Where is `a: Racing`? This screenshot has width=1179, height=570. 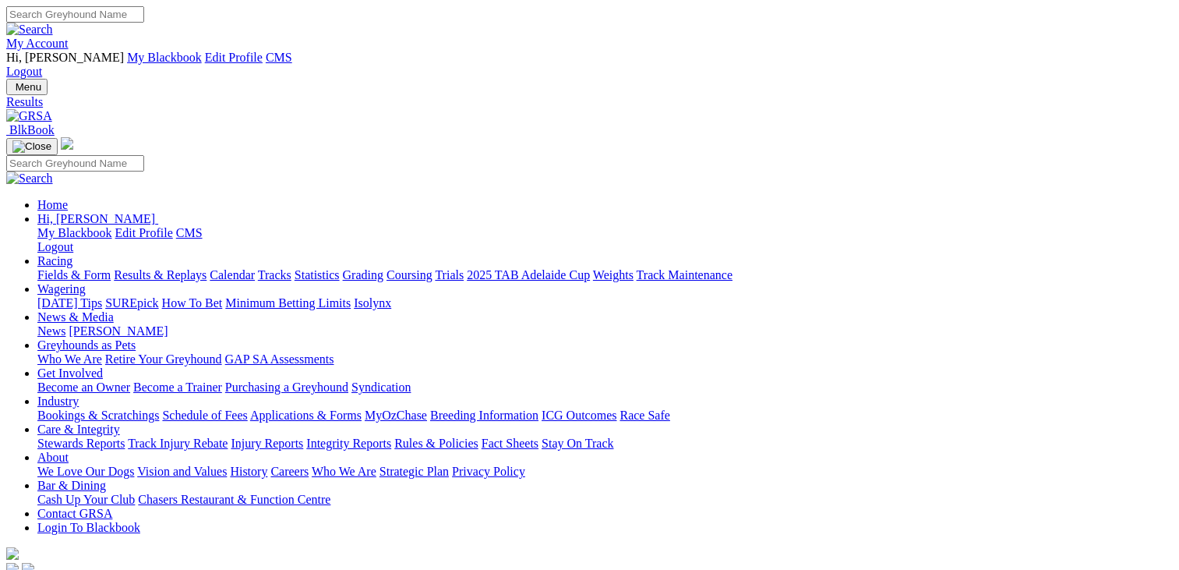
a: Racing is located at coordinates (55, 260).